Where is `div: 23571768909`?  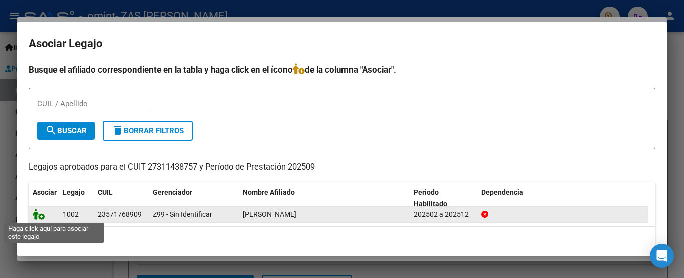
div: 23571768909 is located at coordinates (120, 214).